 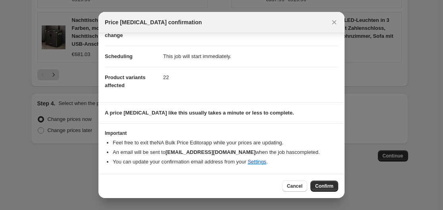 I want to click on li: An email will be sent to when the job has completed ., so click(x=226, y=152).